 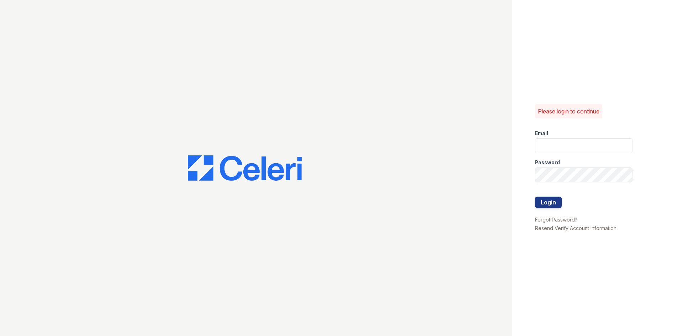 I want to click on a: Forgot Password?, so click(x=556, y=220).